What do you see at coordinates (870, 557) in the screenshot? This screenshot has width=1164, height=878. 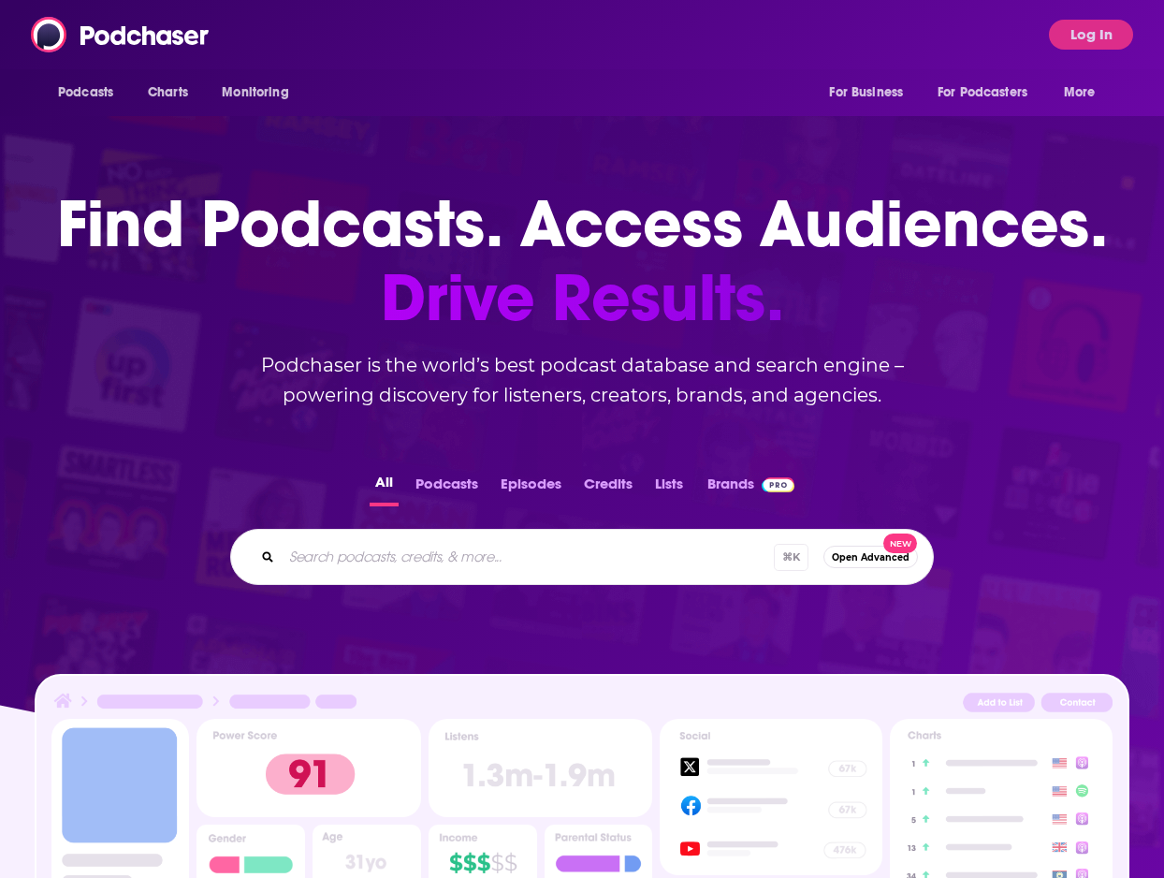 I see `button: Open AdvancedNew` at bounding box center [870, 557].